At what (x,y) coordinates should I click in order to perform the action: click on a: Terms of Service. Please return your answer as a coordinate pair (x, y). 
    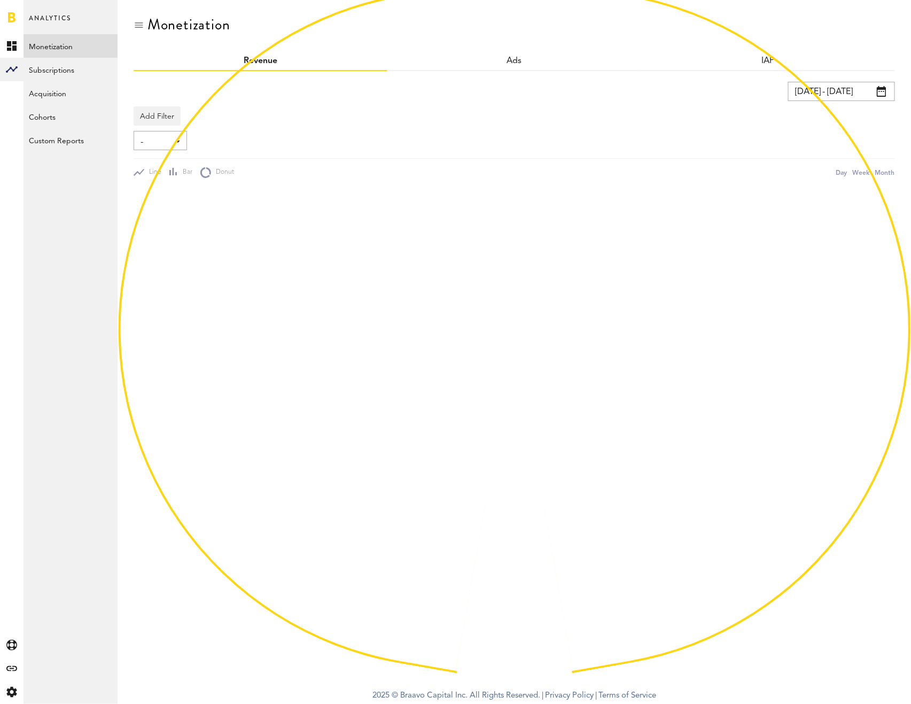
    Looking at the image, I should click on (627, 695).